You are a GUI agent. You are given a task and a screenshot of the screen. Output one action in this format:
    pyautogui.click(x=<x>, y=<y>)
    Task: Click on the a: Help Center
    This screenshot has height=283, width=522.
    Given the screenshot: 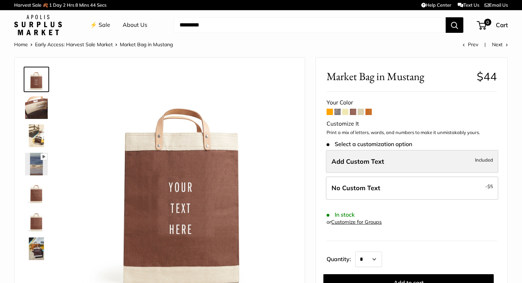 What is the action you would take?
    pyautogui.click(x=436, y=5)
    